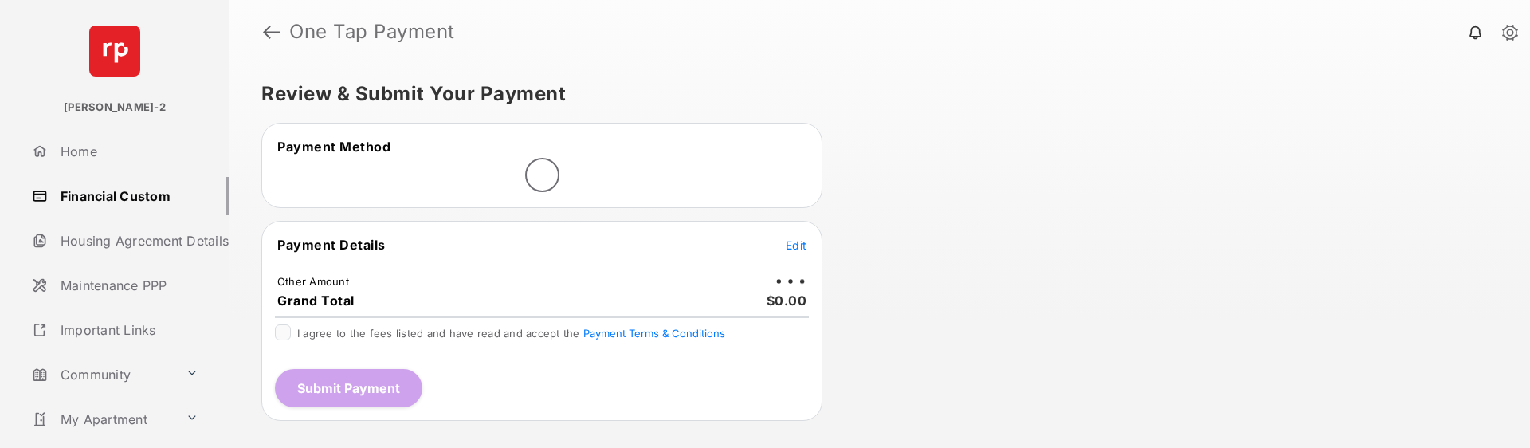 This screenshot has width=1530, height=448. I want to click on span: Payment Method, so click(334, 147).